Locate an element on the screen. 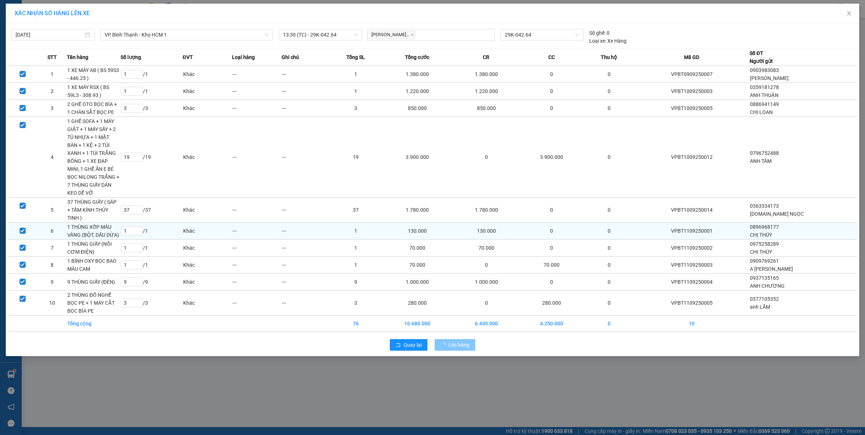  td: VPBT1009250003 is located at coordinates (692, 91).